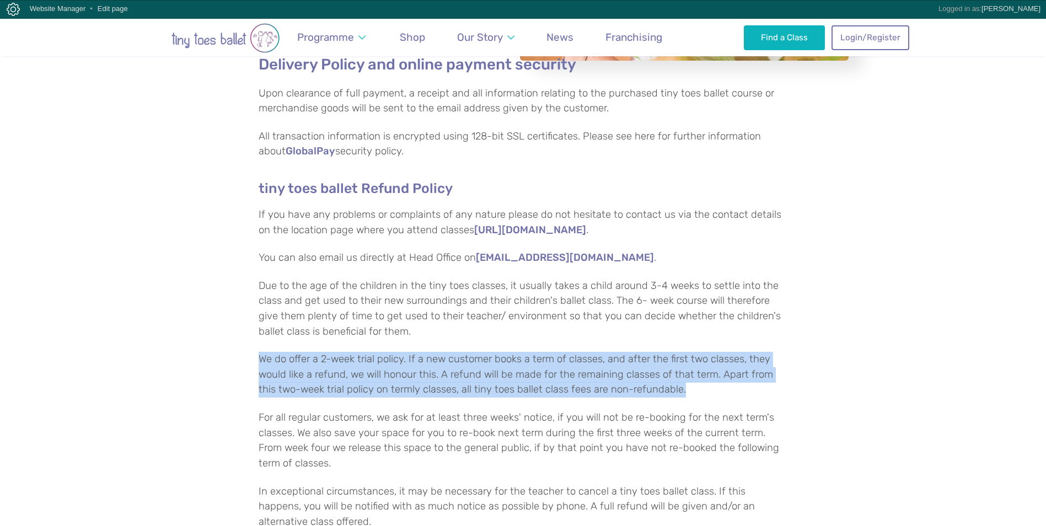 The image size is (1046, 526). What do you see at coordinates (325, 37) in the screenshot?
I see `span: Programme` at bounding box center [325, 37].